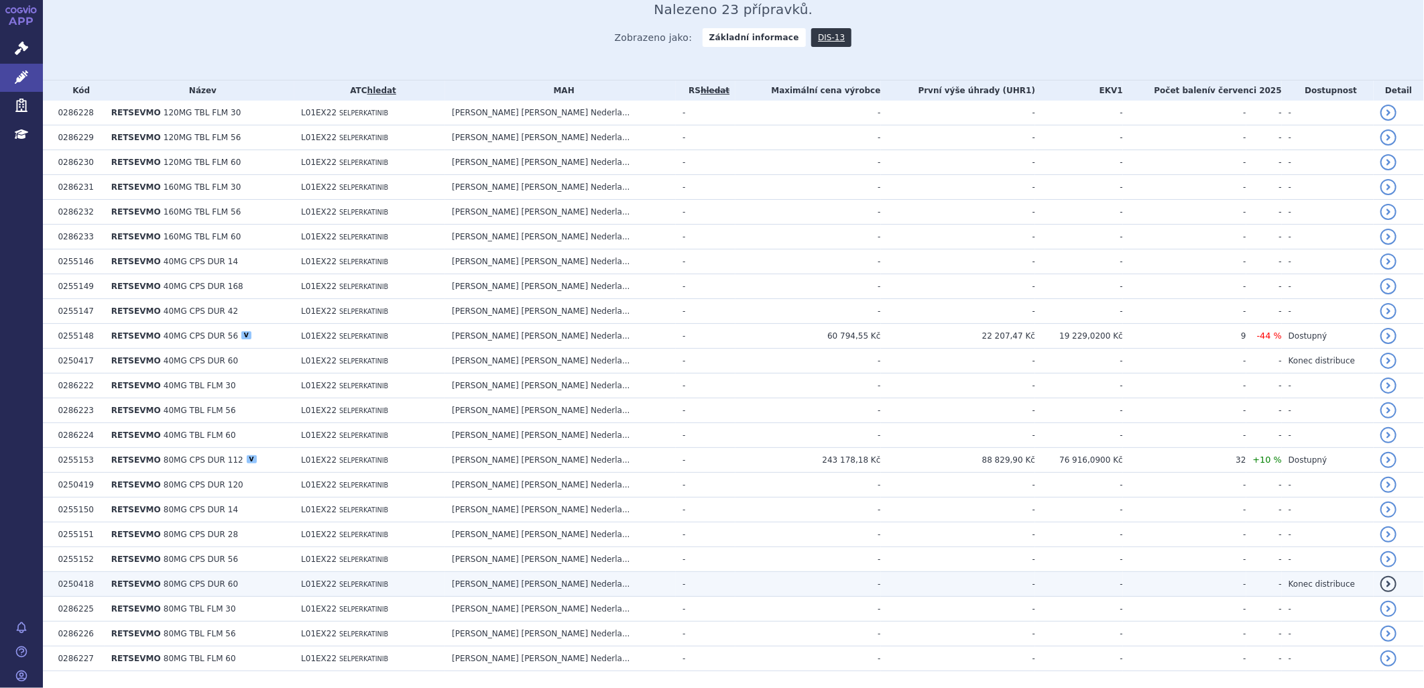  Describe the element at coordinates (200, 336) in the screenshot. I see `span: 40MG CPS DUR 56` at that location.